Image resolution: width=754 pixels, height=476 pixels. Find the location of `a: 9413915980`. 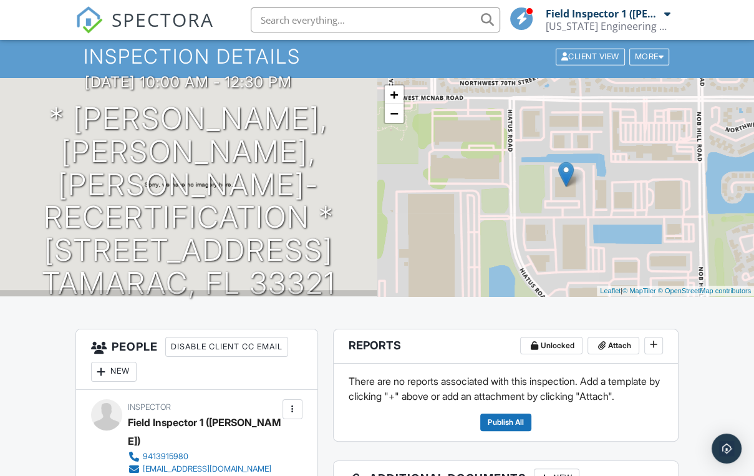

a: 9413915980 is located at coordinates (203, 456).